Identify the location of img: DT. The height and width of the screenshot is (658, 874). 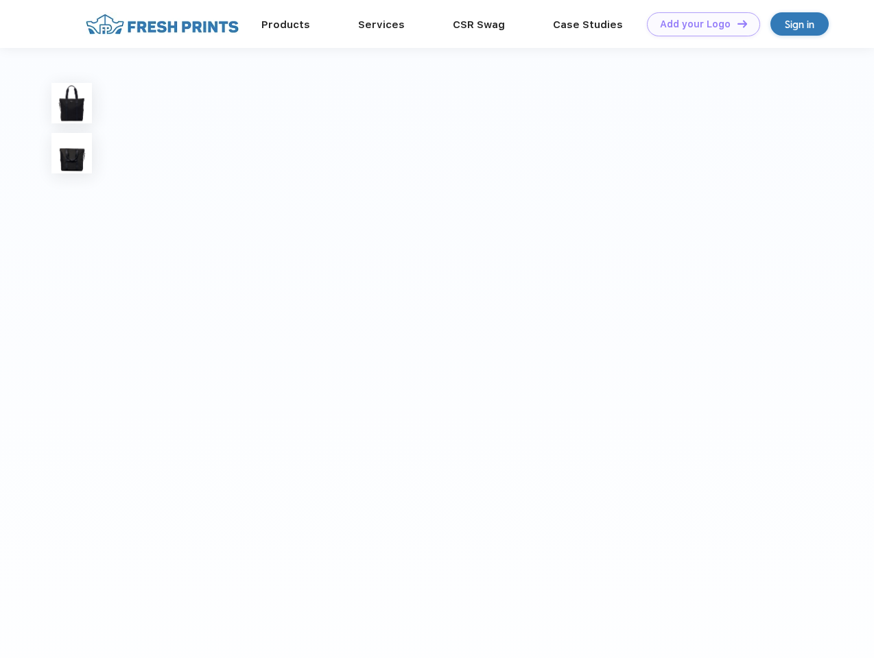
(742, 23).